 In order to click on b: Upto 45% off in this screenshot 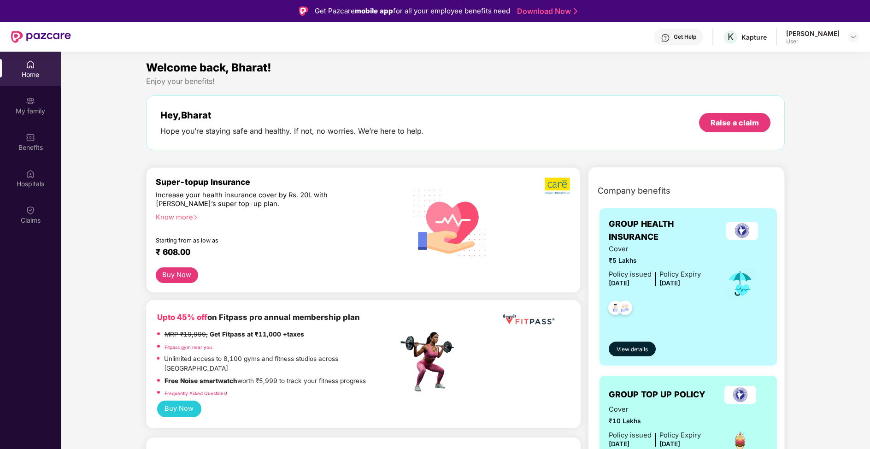, I will do `click(182, 317)`.